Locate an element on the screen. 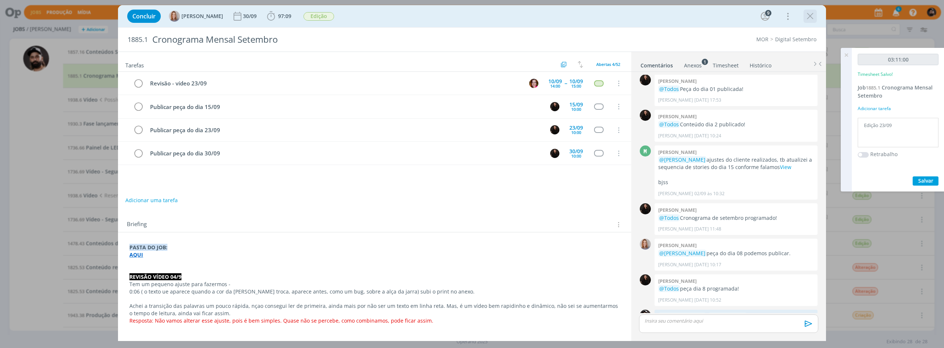 This screenshot has height=348, width=944. div: 9 is located at coordinates (768, 13).